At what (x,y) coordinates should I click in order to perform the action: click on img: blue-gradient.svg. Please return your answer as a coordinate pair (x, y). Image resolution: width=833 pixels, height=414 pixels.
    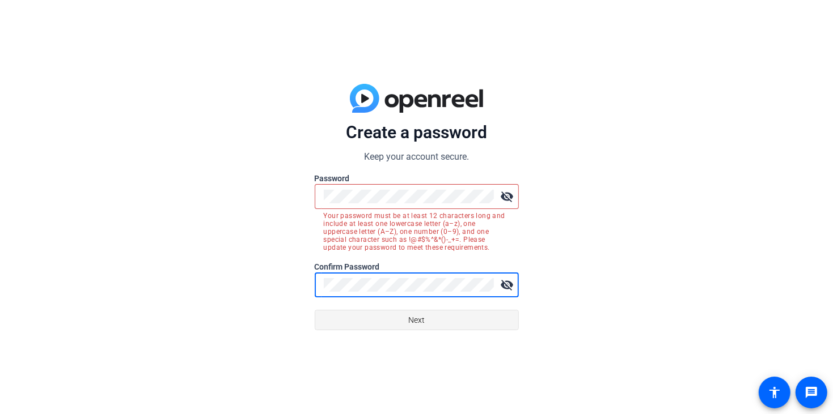
    Looking at the image, I should click on (416, 99).